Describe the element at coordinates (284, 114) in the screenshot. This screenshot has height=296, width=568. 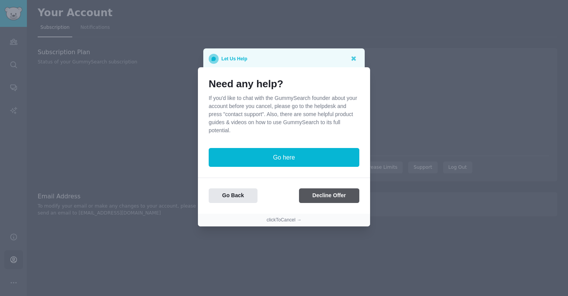
I see `p: If you'd like to chat with the GummySearch founder about your account before you cancel, please g...` at that location.